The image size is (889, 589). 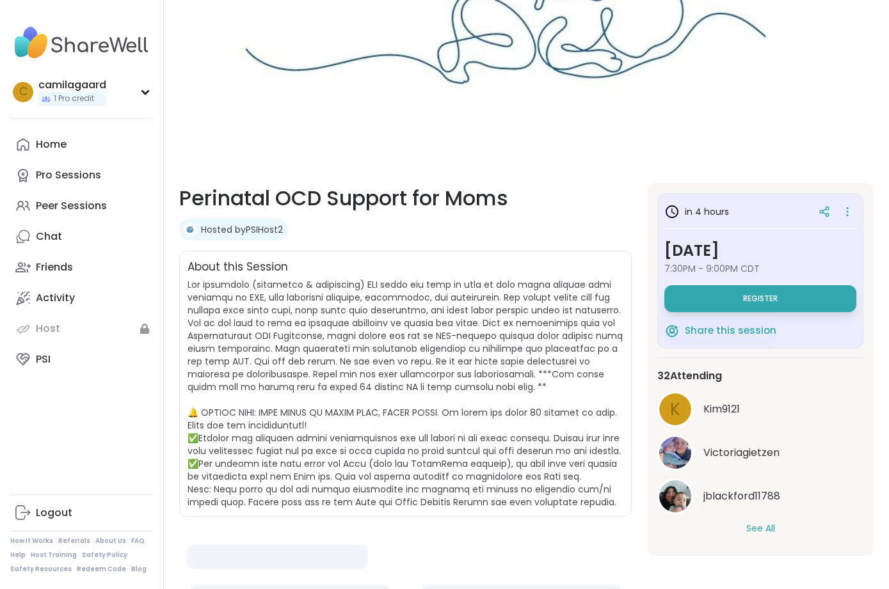 What do you see at coordinates (720, 331) in the screenshot?
I see `button: Share this session` at bounding box center [720, 331].